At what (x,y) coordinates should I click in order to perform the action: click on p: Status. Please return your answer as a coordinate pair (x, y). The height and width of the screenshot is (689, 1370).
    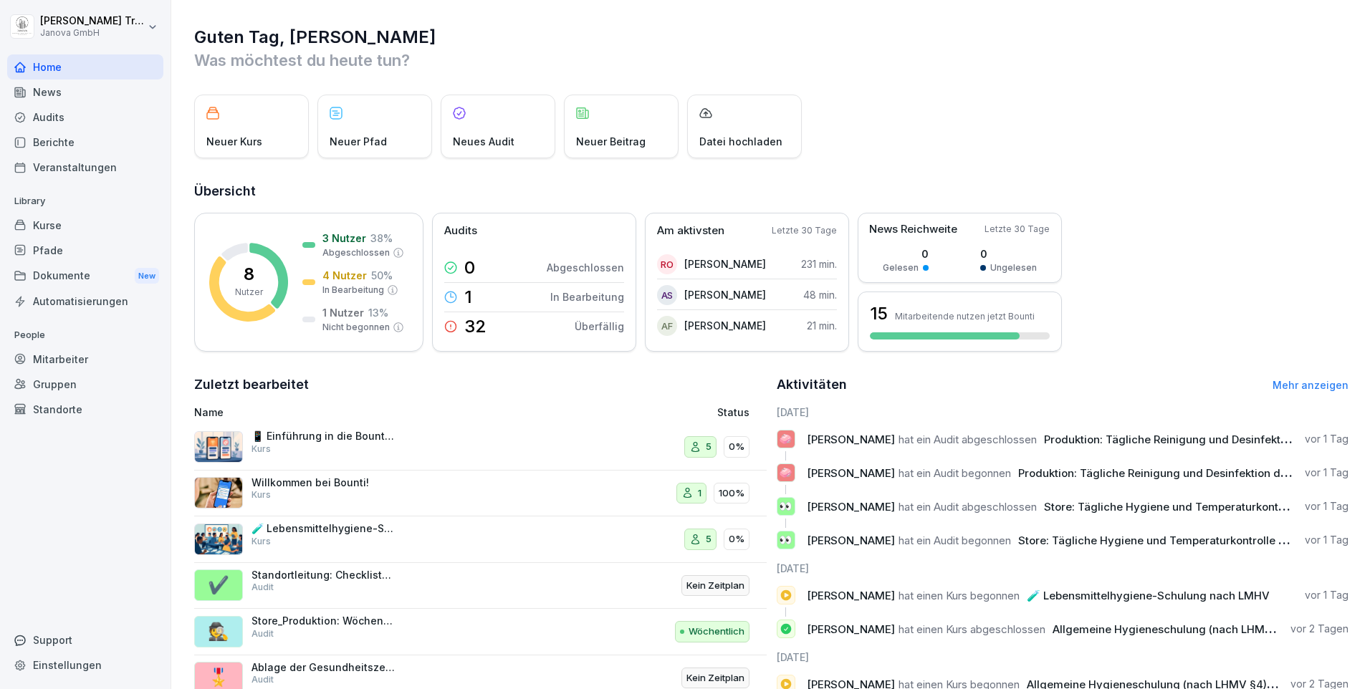
    Looking at the image, I should click on (733, 412).